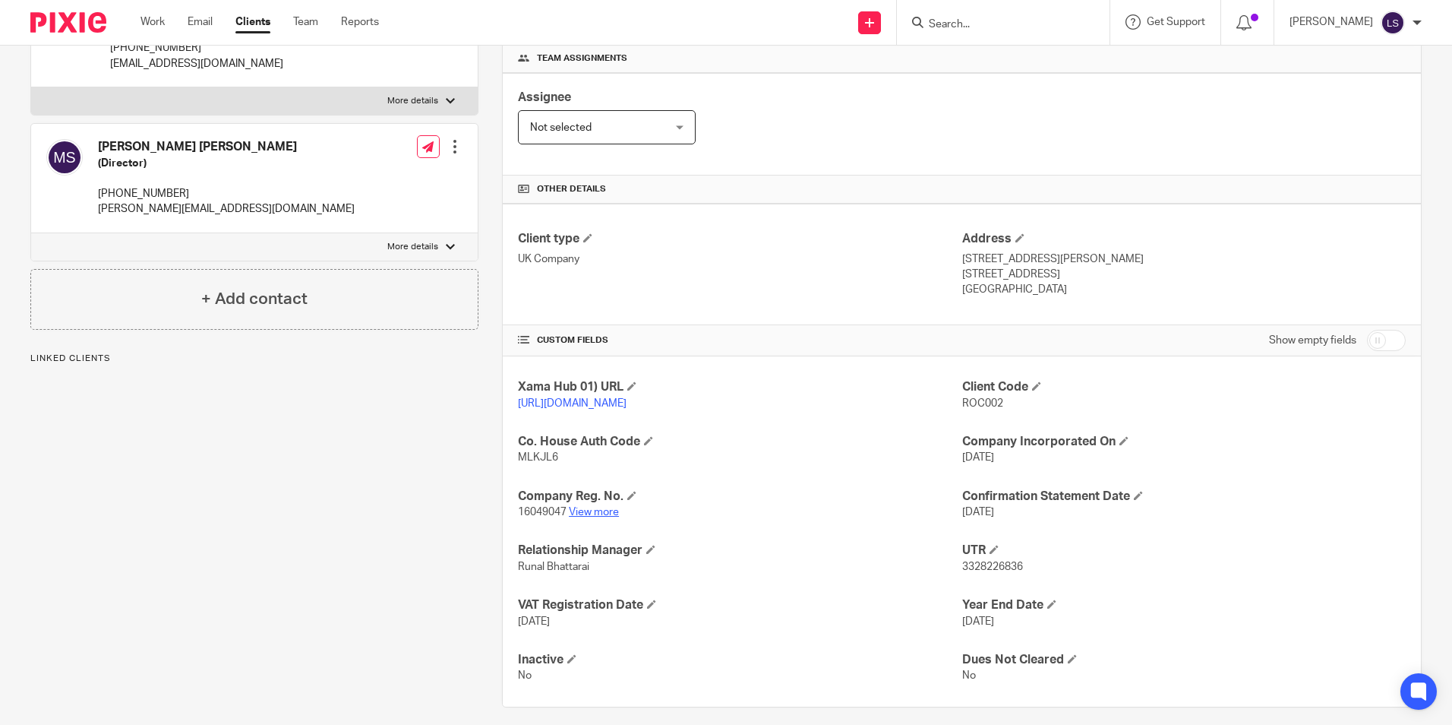  What do you see at coordinates (561, 128) in the screenshot?
I see `span: Not selected` at bounding box center [561, 128].